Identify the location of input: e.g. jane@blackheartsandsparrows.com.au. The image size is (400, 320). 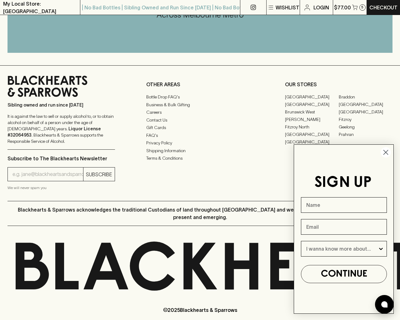
(48, 174).